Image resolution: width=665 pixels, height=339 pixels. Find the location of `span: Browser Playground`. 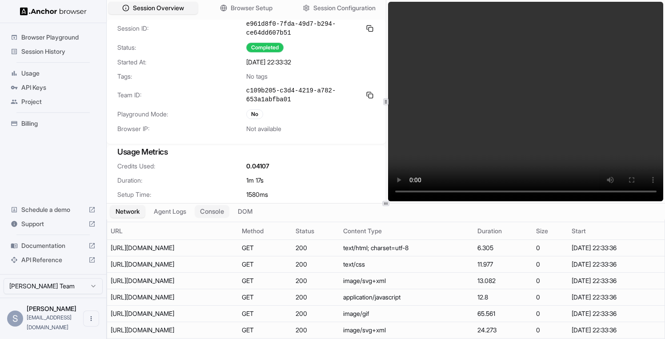

span: Browser Playground is located at coordinates (58, 37).